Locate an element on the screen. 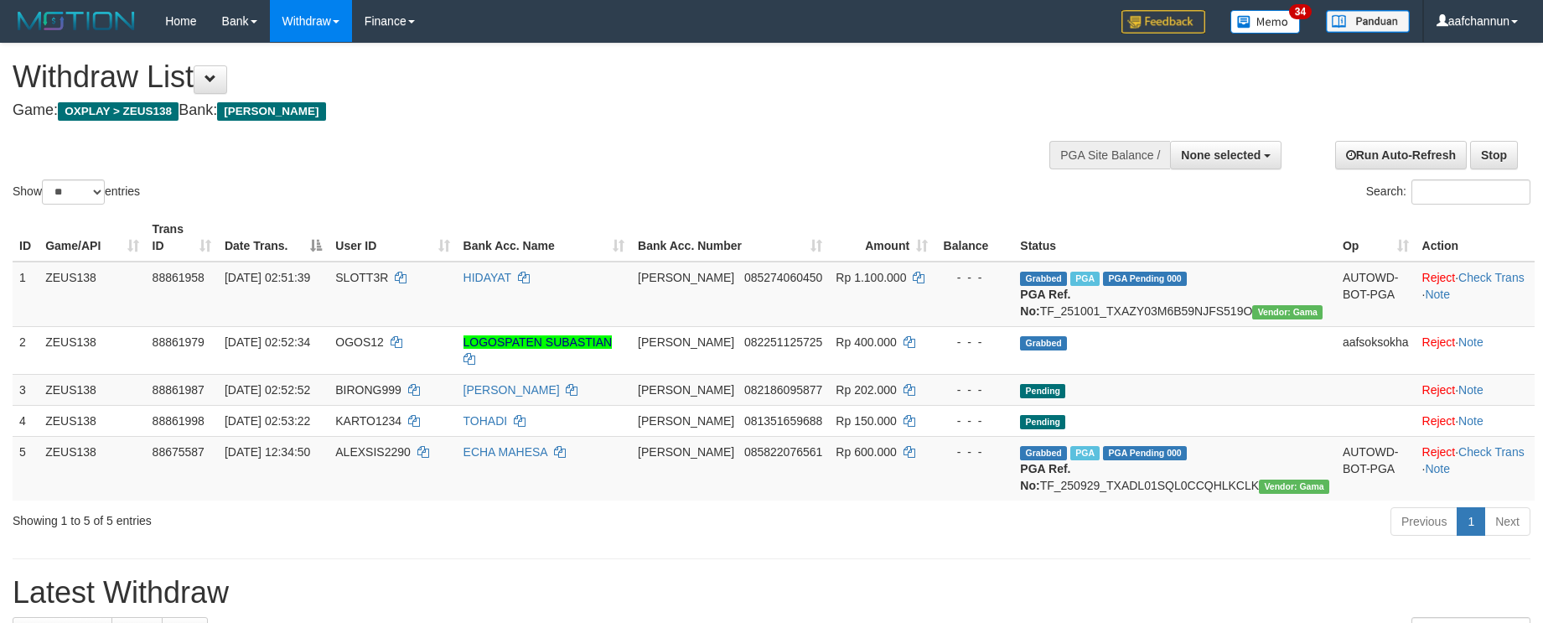 Image resolution: width=1543 pixels, height=623 pixels. span: KARTO1234 is located at coordinates (368, 421).